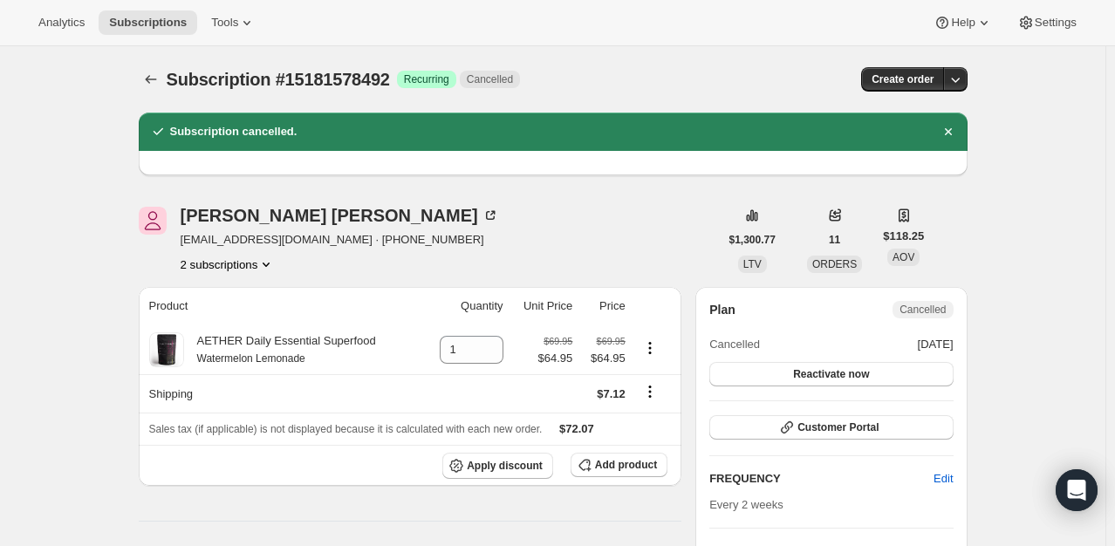 The height and width of the screenshot is (546, 1115). Describe the element at coordinates (943, 479) in the screenshot. I see `span: Edit` at that location.